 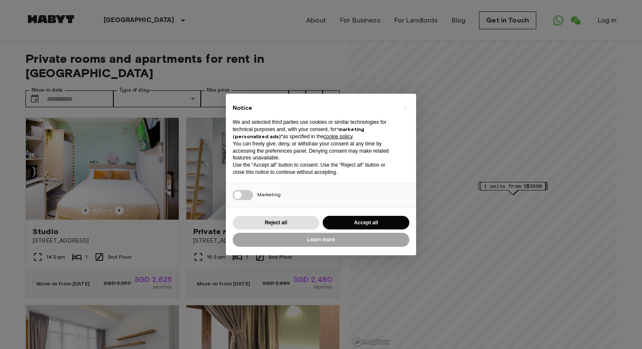 What do you see at coordinates (366, 223) in the screenshot?
I see `button: Accept all` at bounding box center [366, 223].